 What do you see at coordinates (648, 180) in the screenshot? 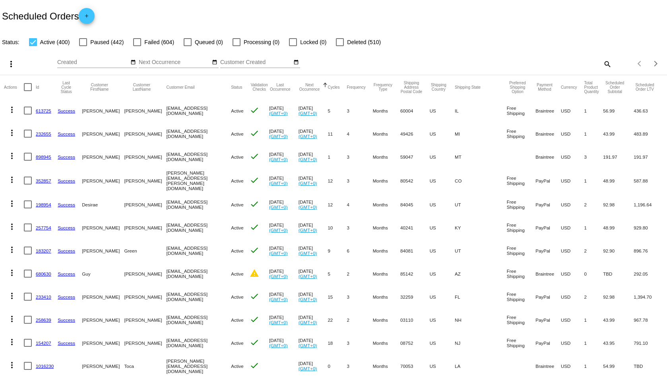
I see `mat-cell: 587.88` at bounding box center [648, 180].